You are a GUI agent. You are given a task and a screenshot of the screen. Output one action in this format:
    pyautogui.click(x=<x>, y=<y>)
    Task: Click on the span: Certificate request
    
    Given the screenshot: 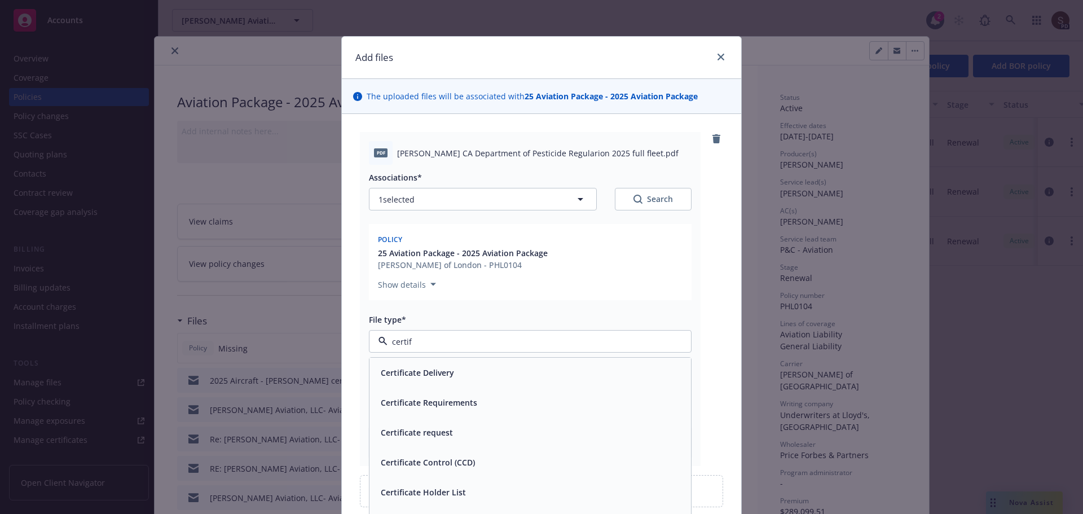 What is the action you would take?
    pyautogui.click(x=417, y=432)
    